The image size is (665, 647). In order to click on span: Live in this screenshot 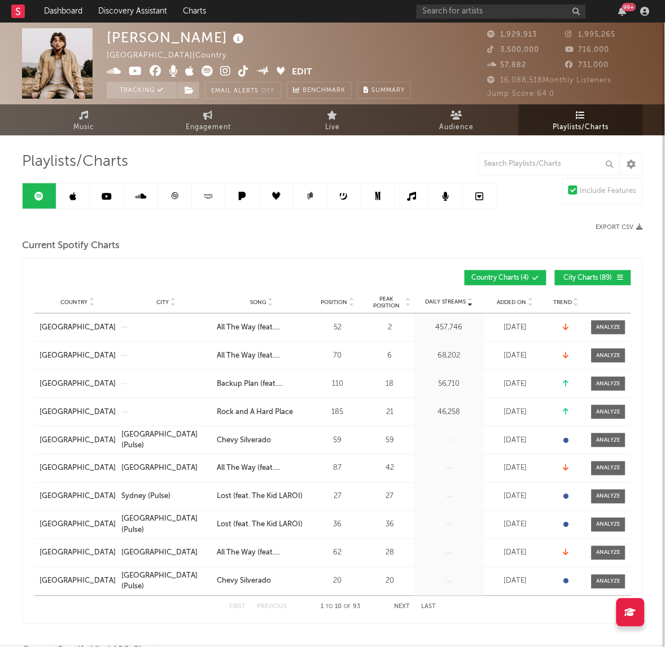, I will do `click(332, 128)`.